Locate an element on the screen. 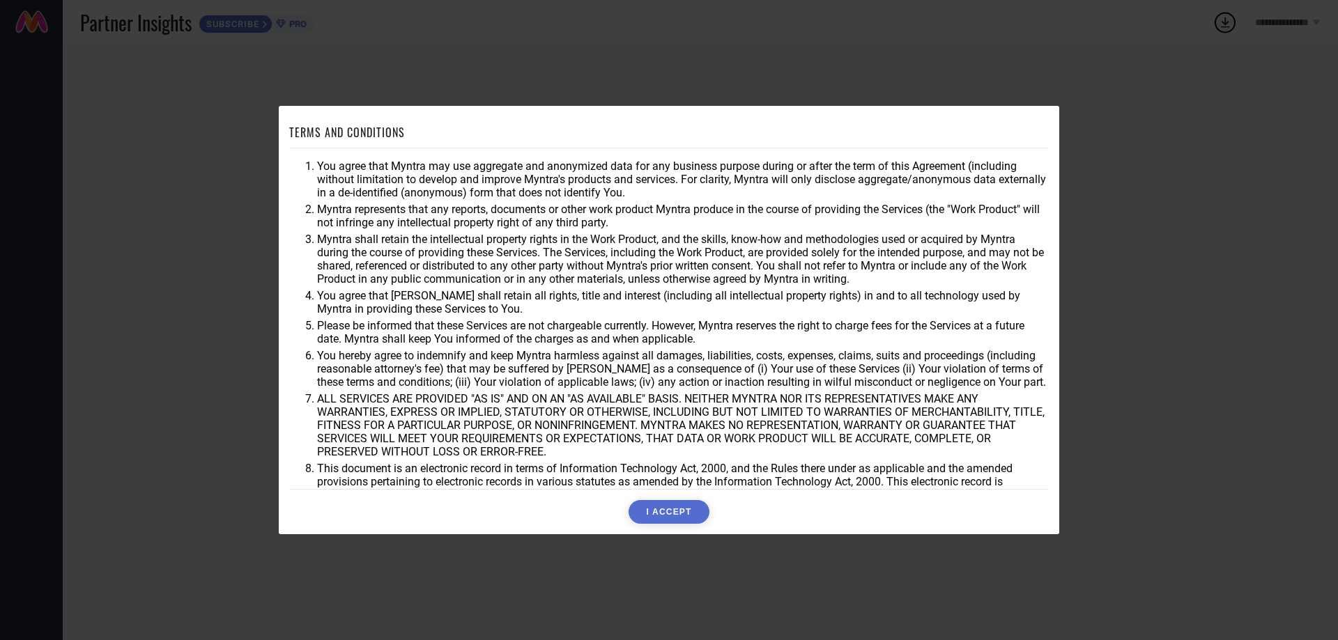 This screenshot has height=640, width=1338. li: Myntra represents that any reports, documents or other work product Myntra produce in the course ... is located at coordinates (683, 216).